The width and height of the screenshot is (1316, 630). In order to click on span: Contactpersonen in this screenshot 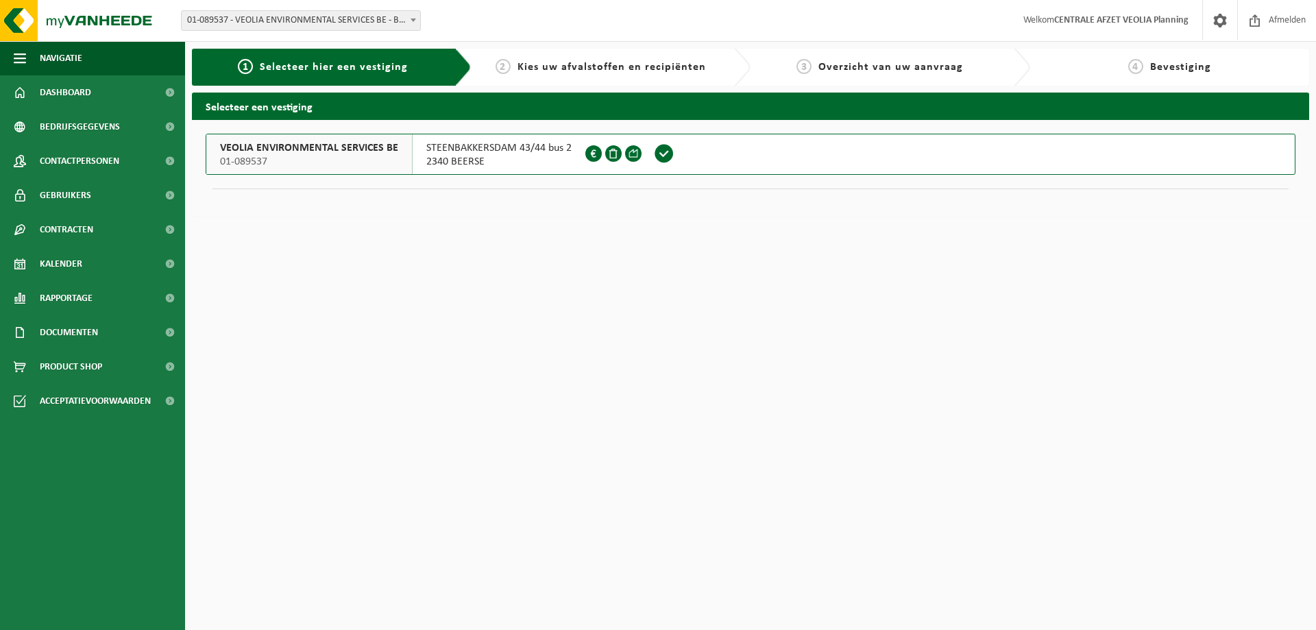, I will do `click(80, 161)`.